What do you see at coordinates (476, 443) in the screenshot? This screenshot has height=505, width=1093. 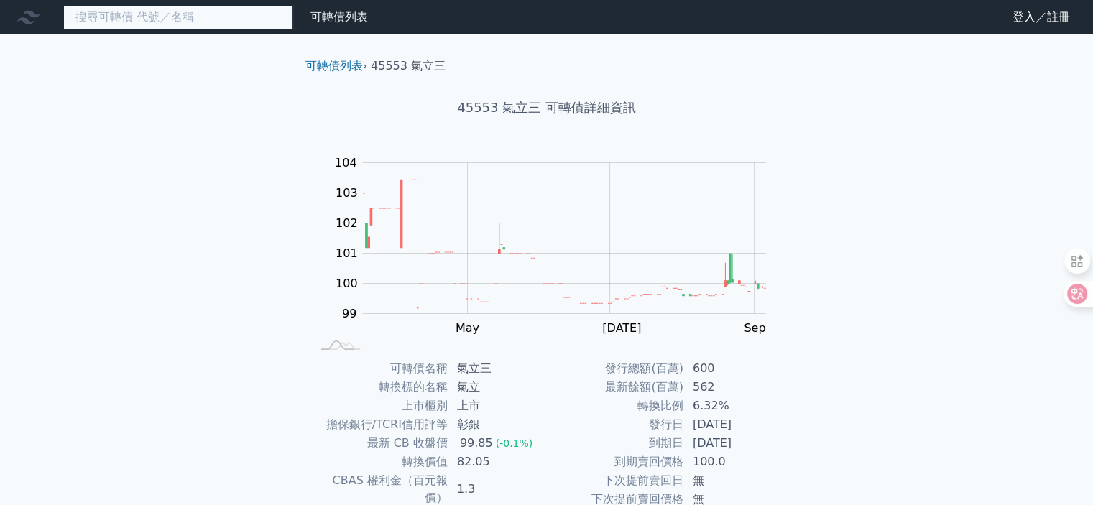 I see `div: 99.85` at bounding box center [476, 443].